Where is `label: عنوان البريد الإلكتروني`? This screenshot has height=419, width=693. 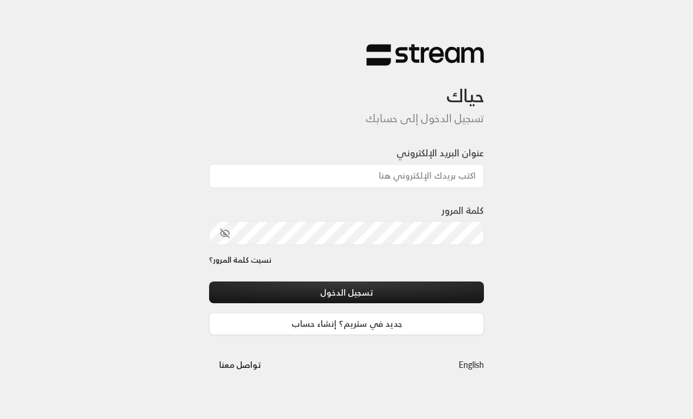
label: عنوان البريد الإلكتروني is located at coordinates (440, 153).